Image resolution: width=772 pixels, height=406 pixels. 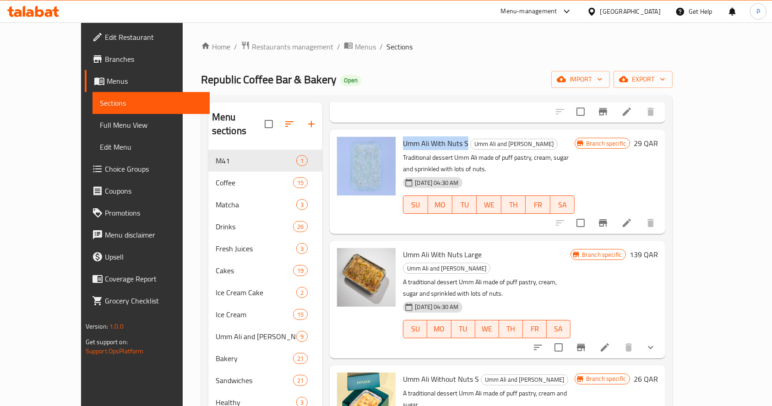 What do you see at coordinates (147, 191) in the screenshot?
I see `a: Coupons` at bounding box center [147, 191].